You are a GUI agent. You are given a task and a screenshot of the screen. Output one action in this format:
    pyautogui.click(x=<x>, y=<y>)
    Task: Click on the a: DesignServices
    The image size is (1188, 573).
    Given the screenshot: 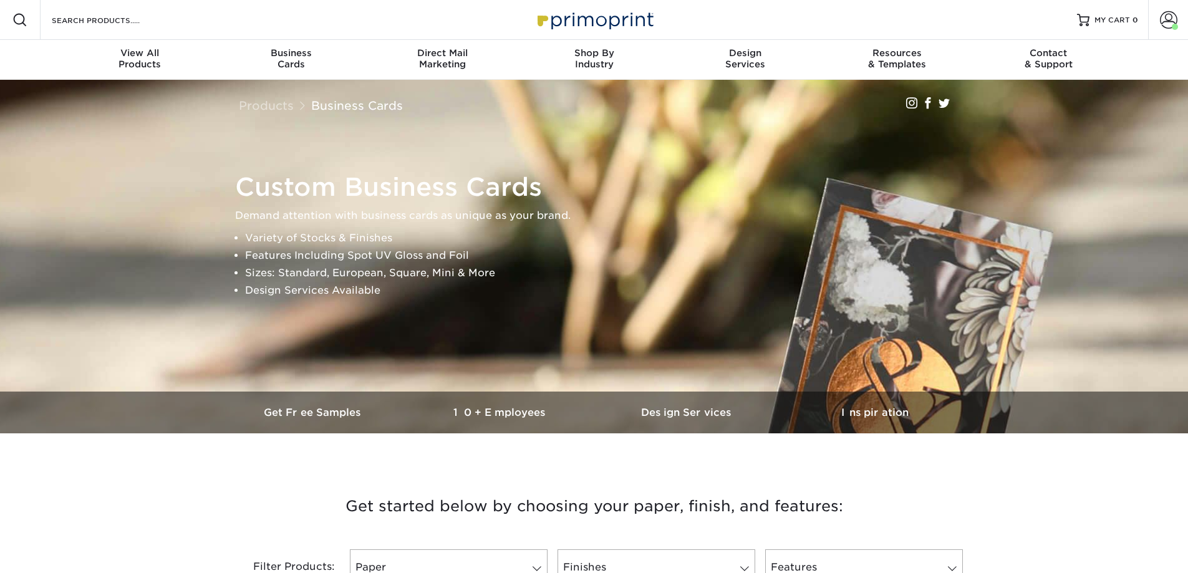 What is the action you would take?
    pyautogui.click(x=745, y=60)
    